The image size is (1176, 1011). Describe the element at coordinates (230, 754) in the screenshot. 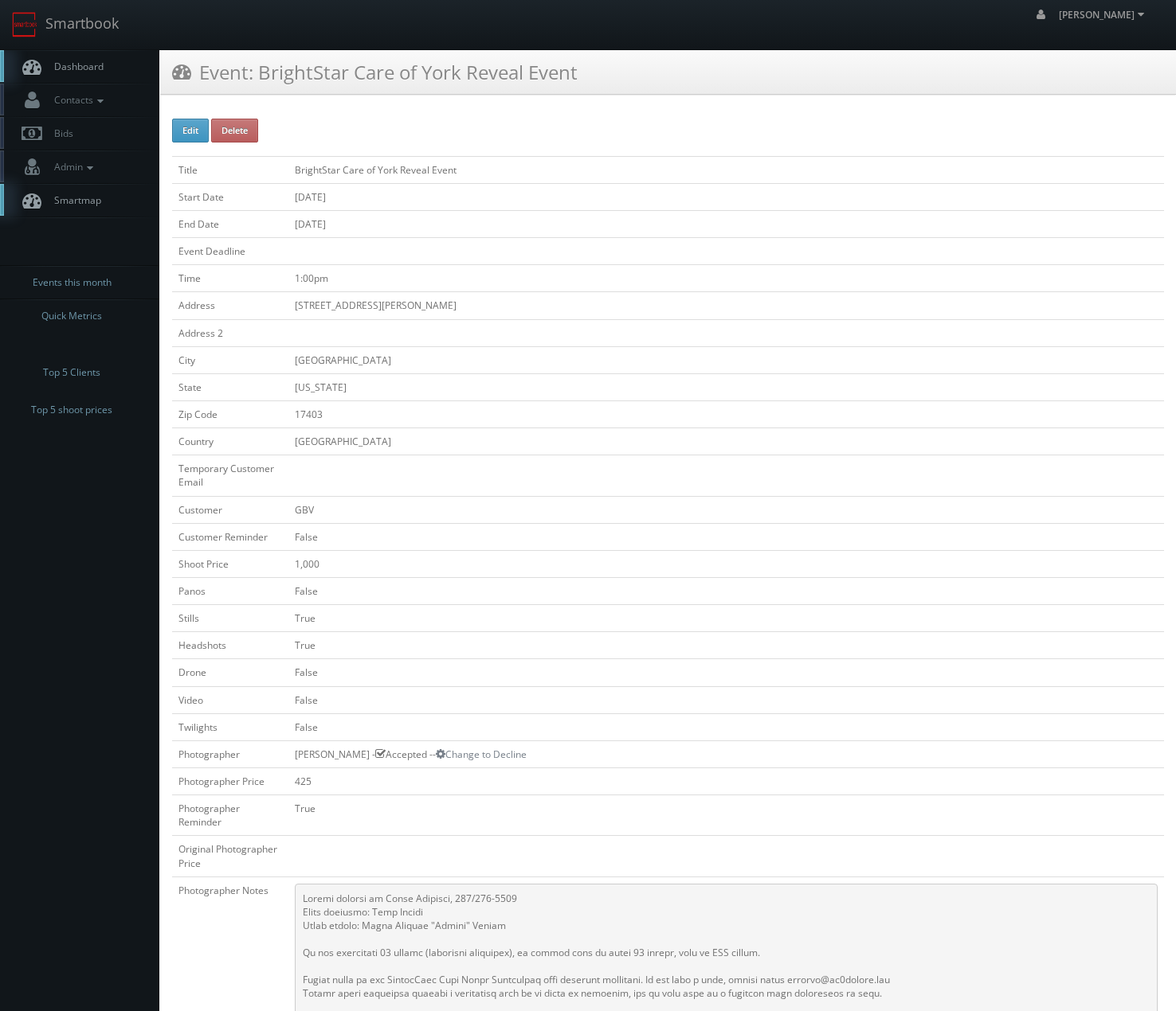

I see `td: Photographer` at that location.